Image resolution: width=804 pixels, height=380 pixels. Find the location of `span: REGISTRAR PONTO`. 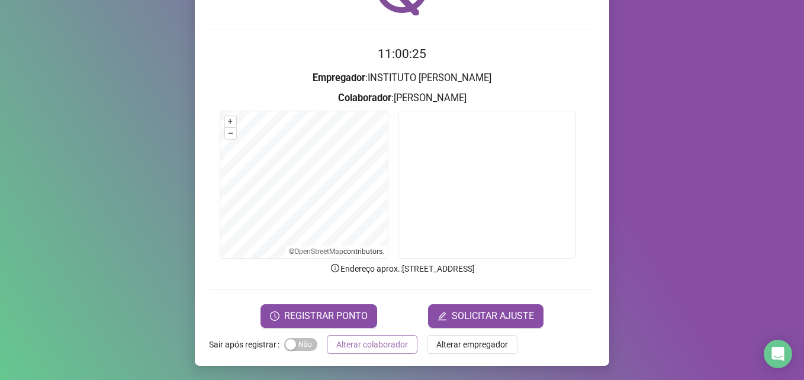

span: REGISTRAR PONTO is located at coordinates (326, 316).